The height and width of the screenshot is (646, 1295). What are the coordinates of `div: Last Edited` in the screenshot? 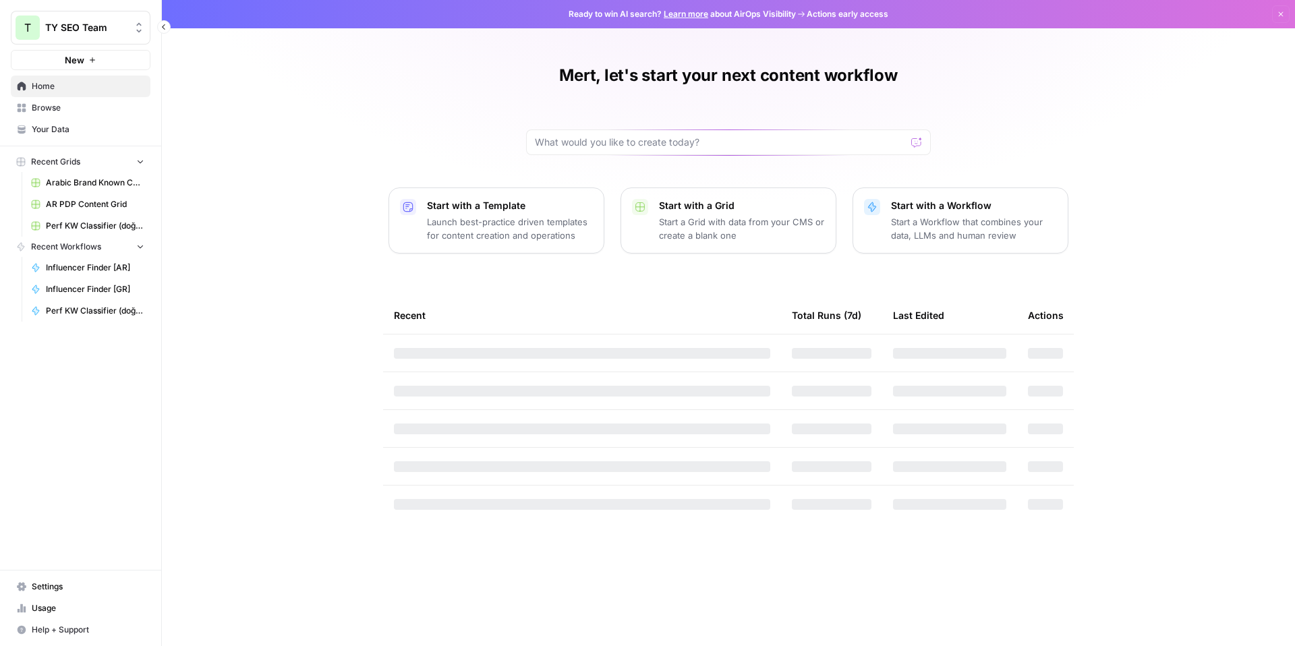 It's located at (918, 315).